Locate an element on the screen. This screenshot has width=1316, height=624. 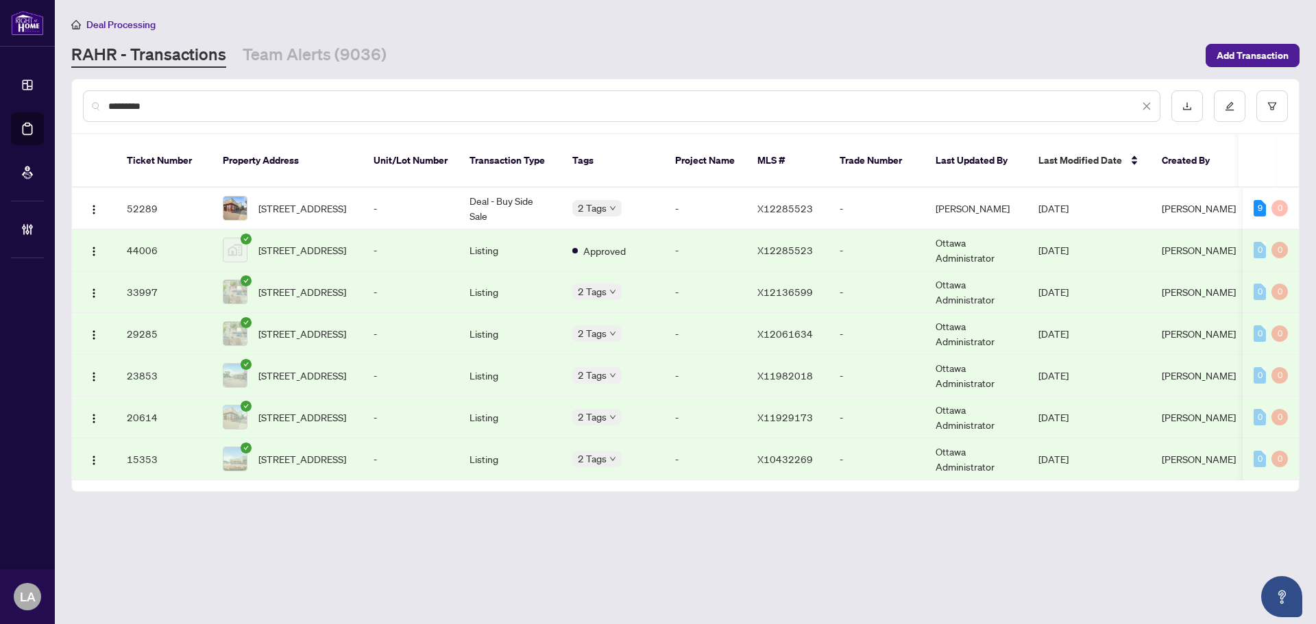
td: 33997 is located at coordinates (164, 292).